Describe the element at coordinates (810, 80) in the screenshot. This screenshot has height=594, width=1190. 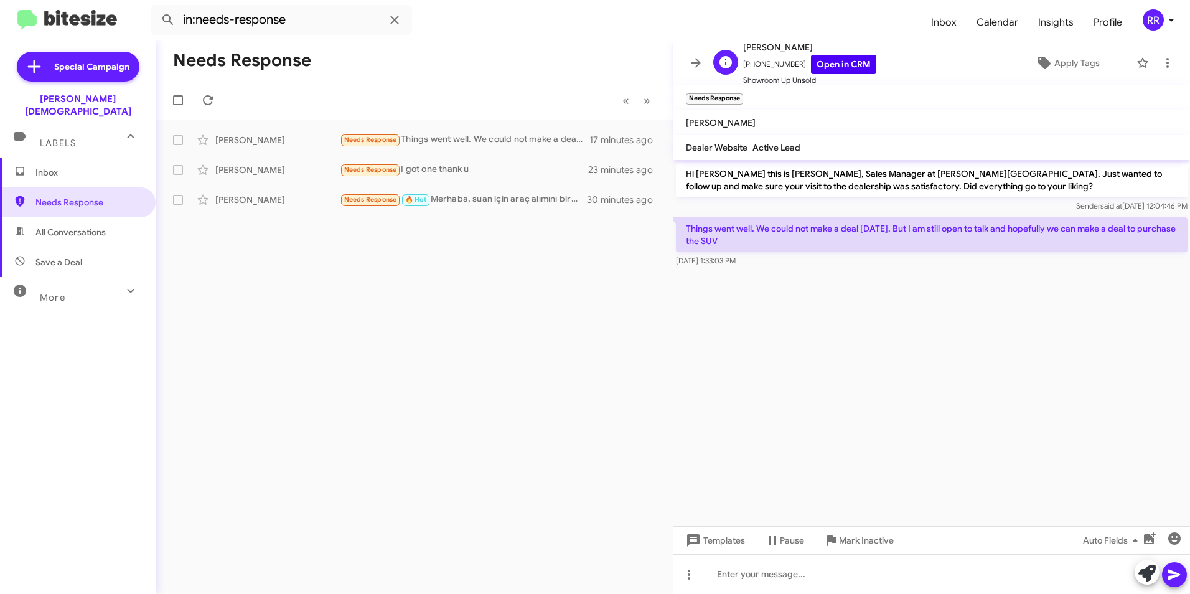
I see `span: Showroom Up Unsold` at that location.